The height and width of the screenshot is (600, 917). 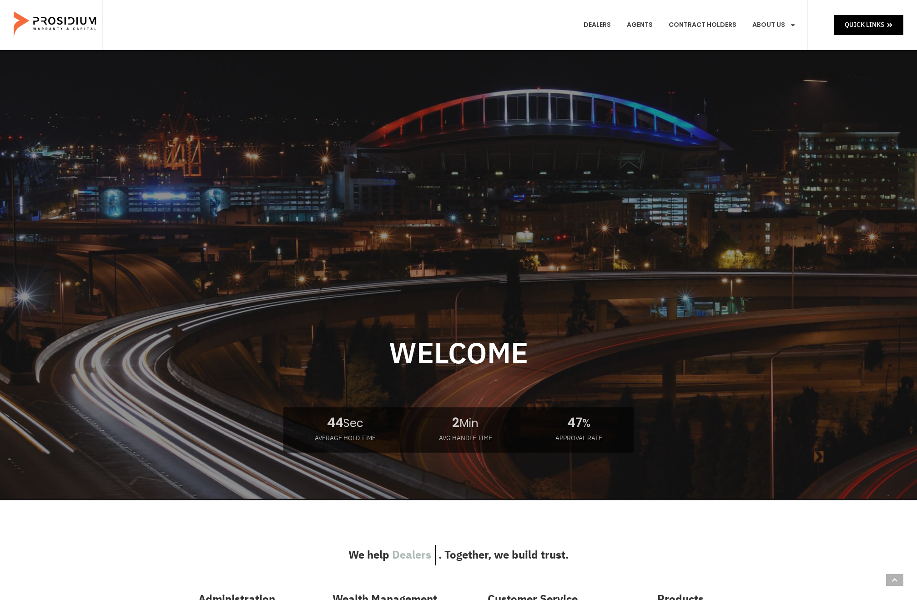 What do you see at coordinates (640, 25) in the screenshot?
I see `a: Agents` at bounding box center [640, 25].